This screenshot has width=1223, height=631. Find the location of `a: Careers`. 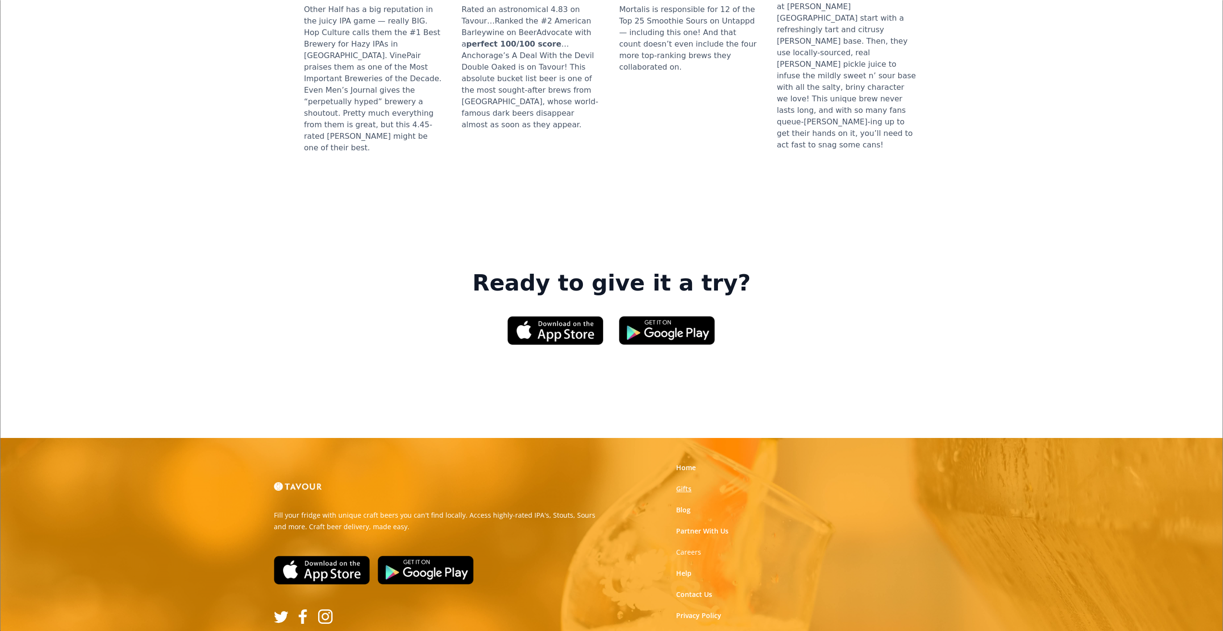

a: Careers is located at coordinates (689, 553).